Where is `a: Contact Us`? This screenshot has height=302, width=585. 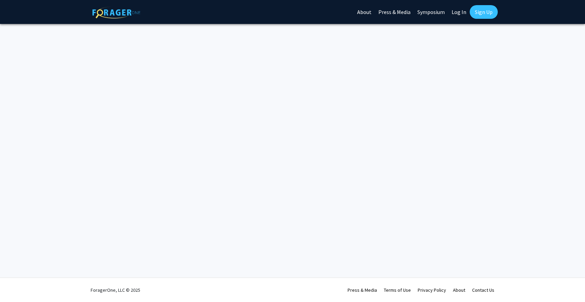 a: Contact Us is located at coordinates (483, 290).